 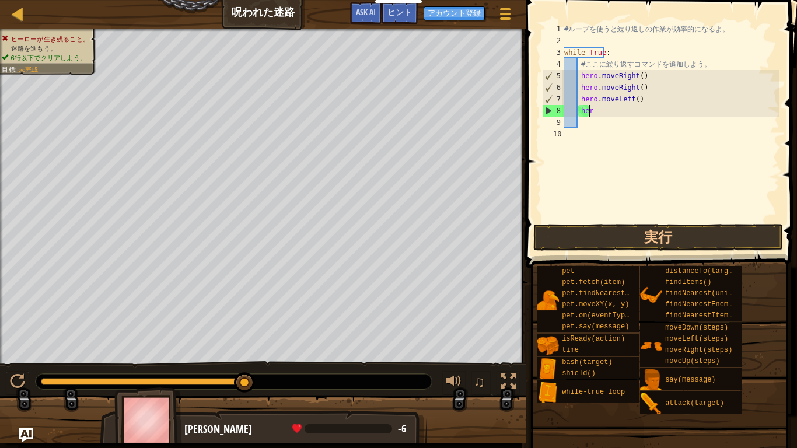 What do you see at coordinates (505, 16) in the screenshot?
I see `button: ゲームメニューを見る` at bounding box center [505, 16].